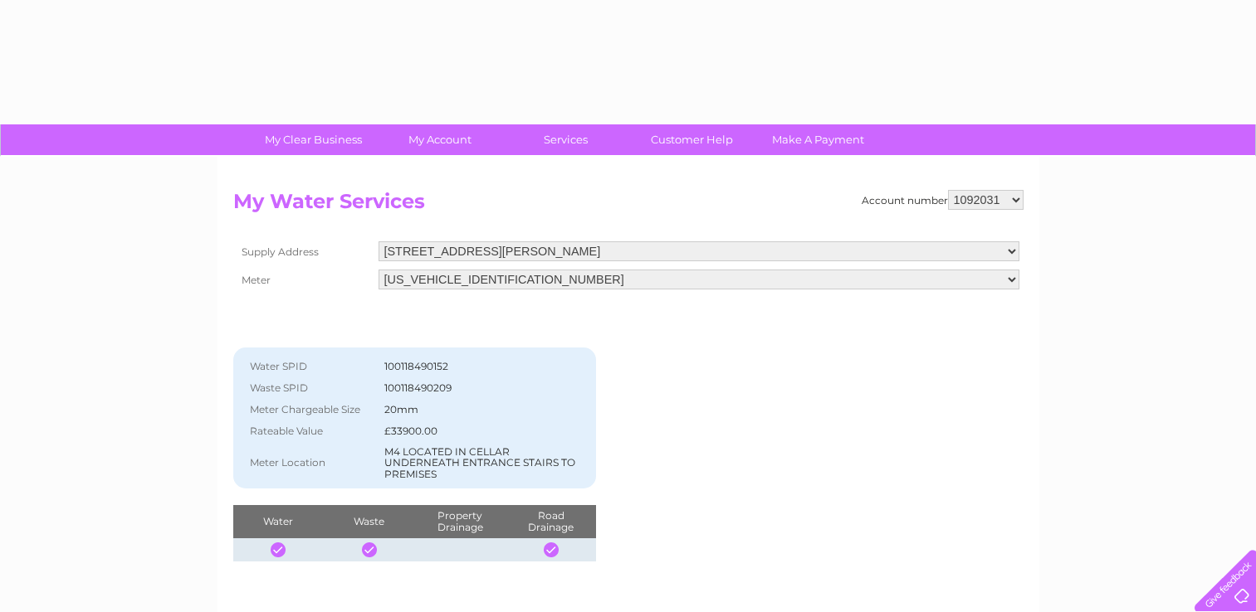  I want to click on a: Customer Help, so click(691, 139).